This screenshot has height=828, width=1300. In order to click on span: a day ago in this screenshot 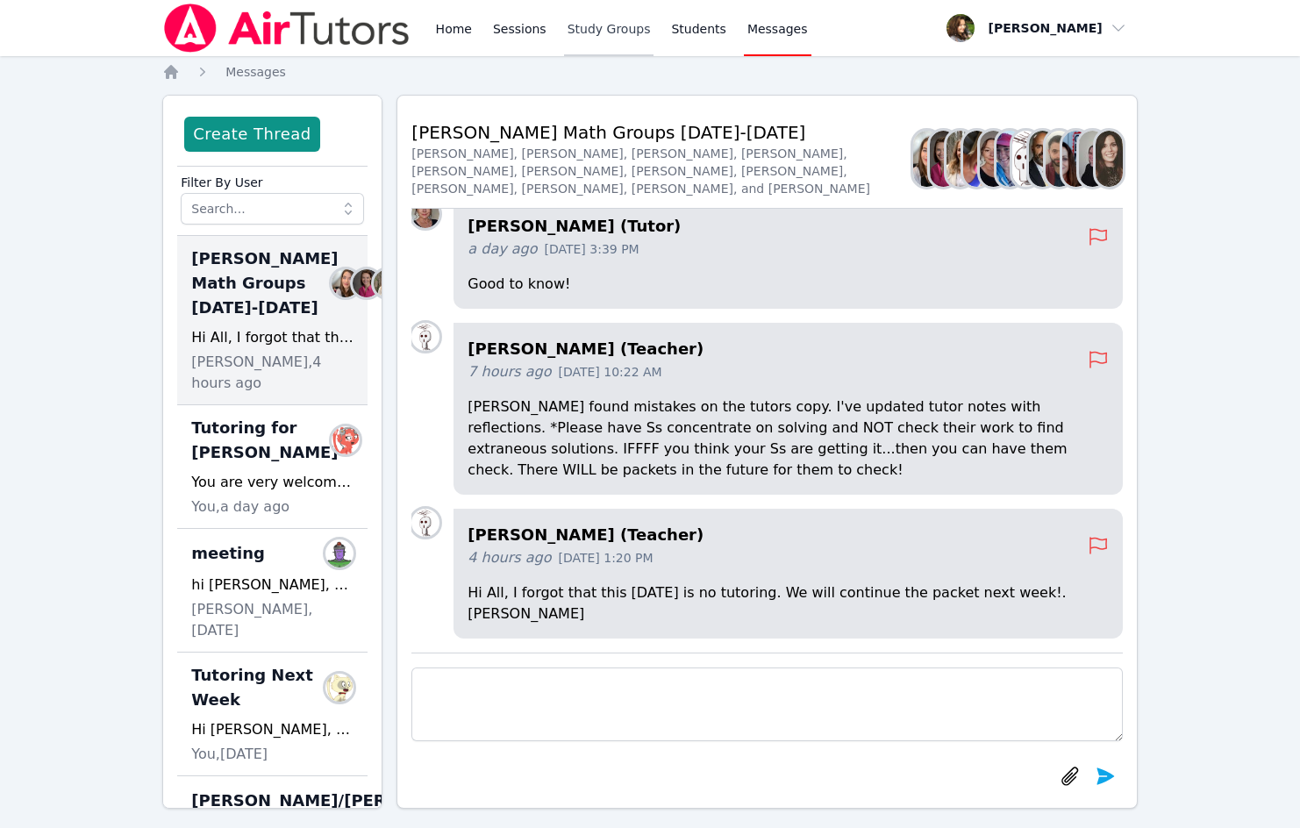, I will do `click(502, 249)`.